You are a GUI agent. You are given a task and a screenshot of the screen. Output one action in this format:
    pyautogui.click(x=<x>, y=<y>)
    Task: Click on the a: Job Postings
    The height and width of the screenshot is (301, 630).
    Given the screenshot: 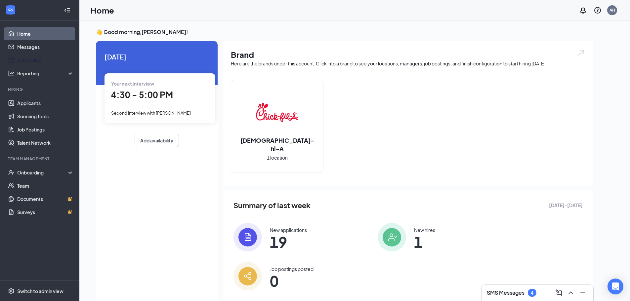 What is the action you would take?
    pyautogui.click(x=45, y=130)
    